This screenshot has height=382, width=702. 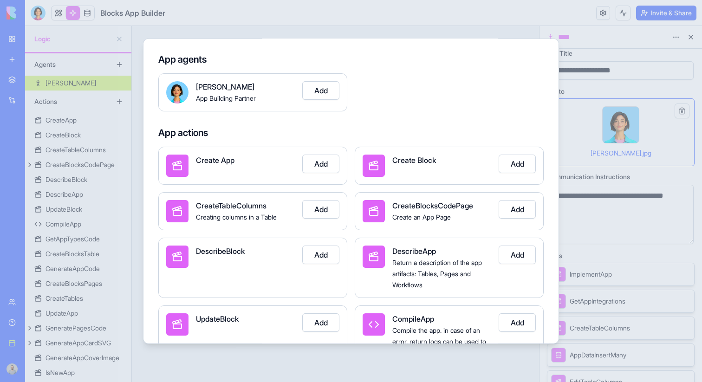 What do you see at coordinates (414, 251) in the screenshot?
I see `span: DescribeApp` at bounding box center [414, 251].